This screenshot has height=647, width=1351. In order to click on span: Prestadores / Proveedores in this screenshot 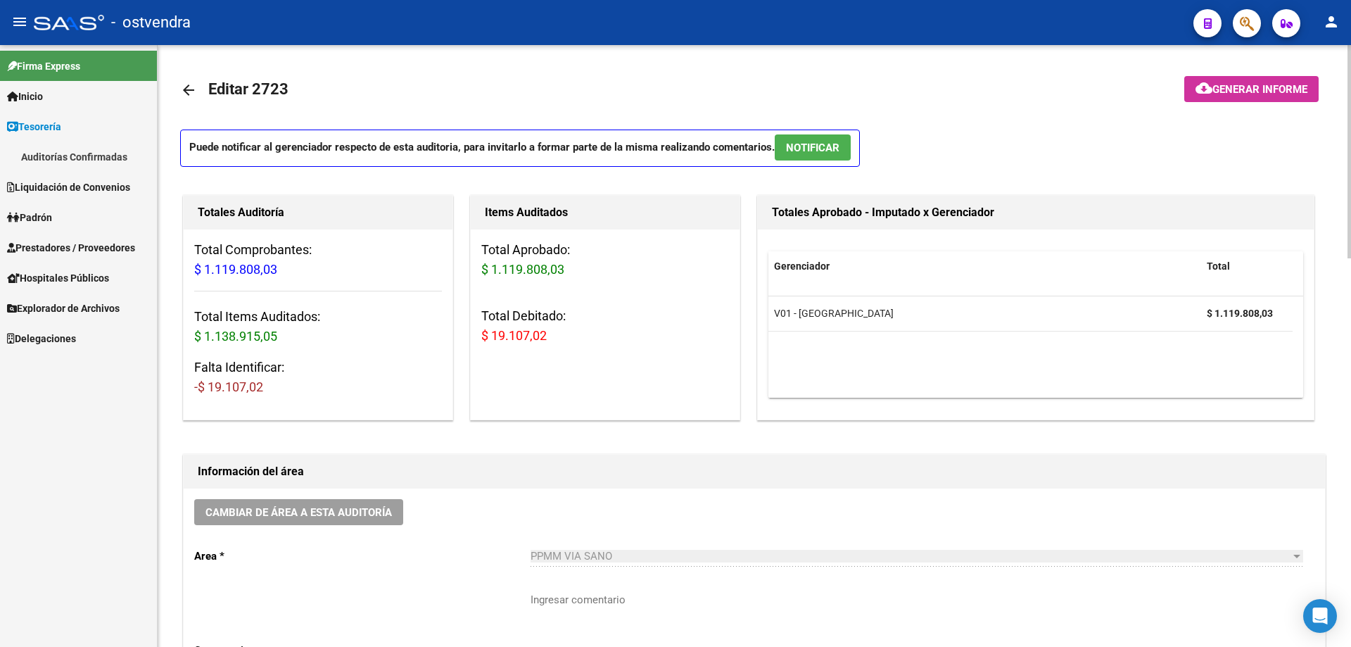, I will do `click(71, 248)`.